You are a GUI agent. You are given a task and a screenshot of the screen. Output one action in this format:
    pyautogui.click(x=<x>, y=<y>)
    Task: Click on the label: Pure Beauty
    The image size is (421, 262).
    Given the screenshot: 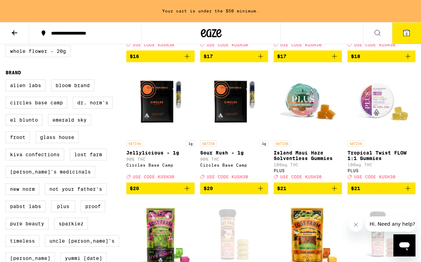 What is the action you would take?
    pyautogui.click(x=27, y=223)
    